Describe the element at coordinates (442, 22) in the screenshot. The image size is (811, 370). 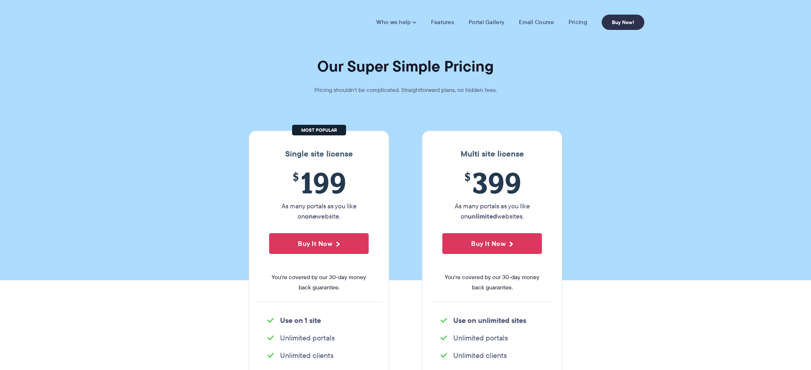
I see `a: Features` at that location.